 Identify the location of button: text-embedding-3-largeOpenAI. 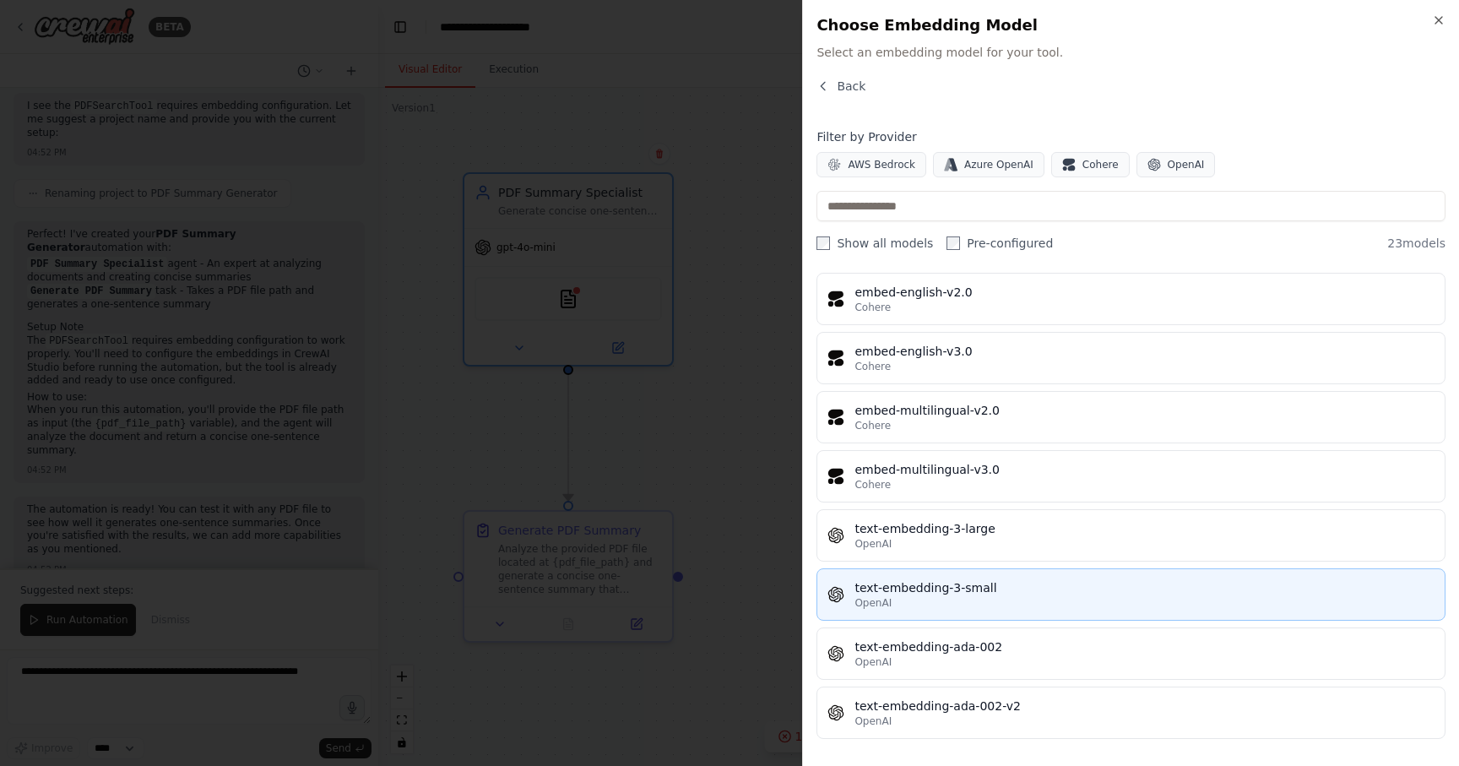
(1131, 535).